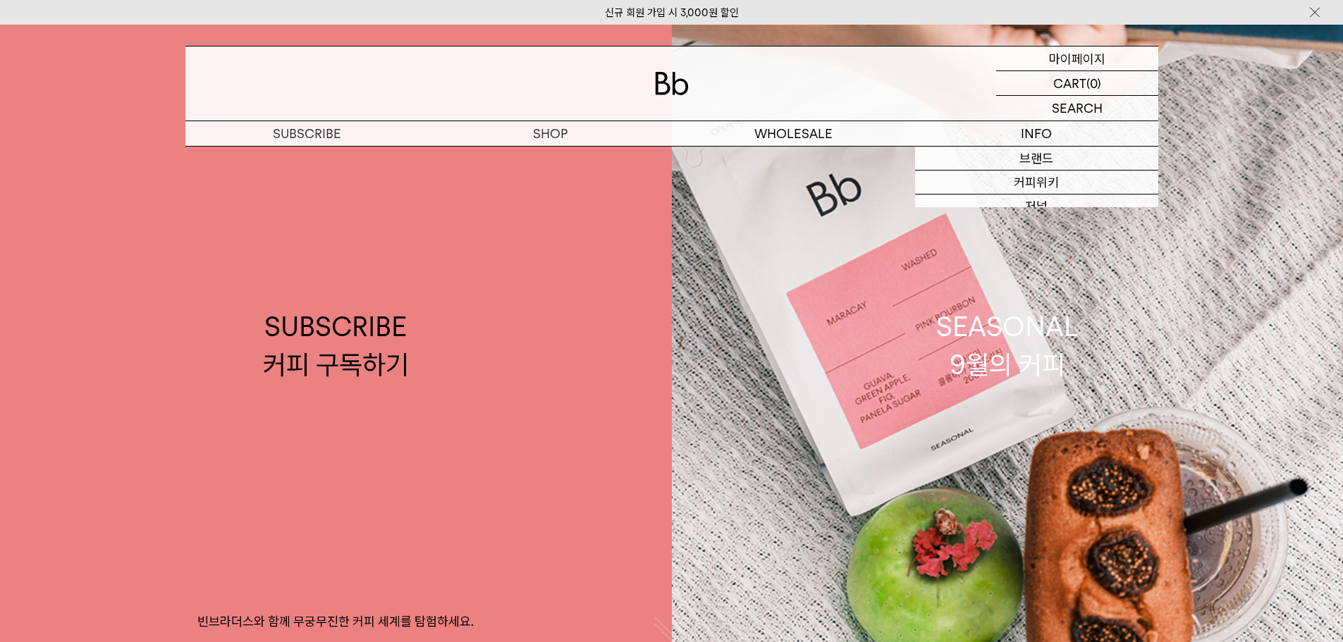 This screenshot has height=642, width=1343. Describe the element at coordinates (307, 133) in the screenshot. I see `a: SUBSCRIBE` at that location.